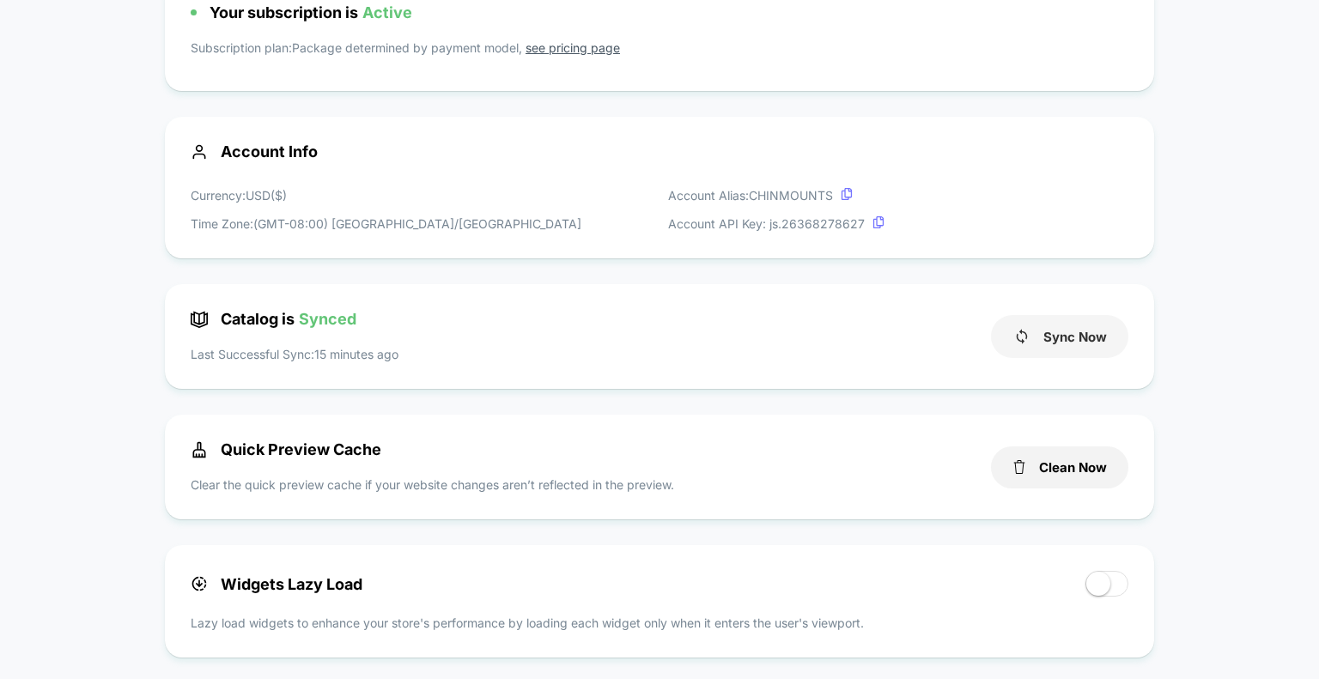 The image size is (1319, 679). Describe the element at coordinates (776, 223) in the screenshot. I see `p: Account API Key: js. 26368278627` at that location.